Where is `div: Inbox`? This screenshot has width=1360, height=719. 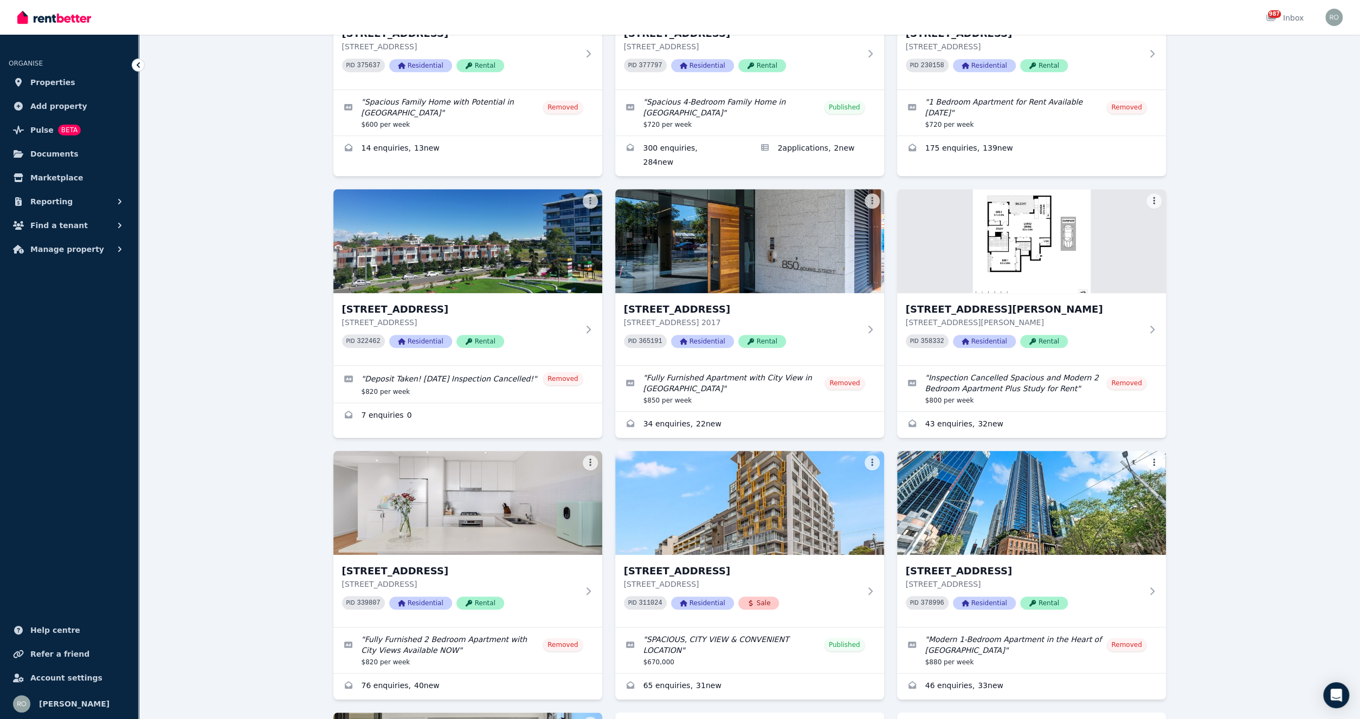
div: Inbox is located at coordinates (1285, 18).